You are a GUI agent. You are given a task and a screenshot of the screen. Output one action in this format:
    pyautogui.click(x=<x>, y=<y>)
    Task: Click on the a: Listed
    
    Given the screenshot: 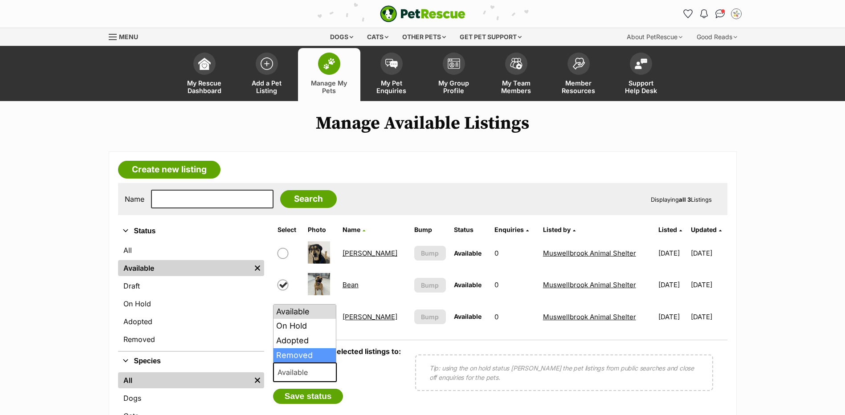 What is the action you would take?
    pyautogui.click(x=670, y=229)
    